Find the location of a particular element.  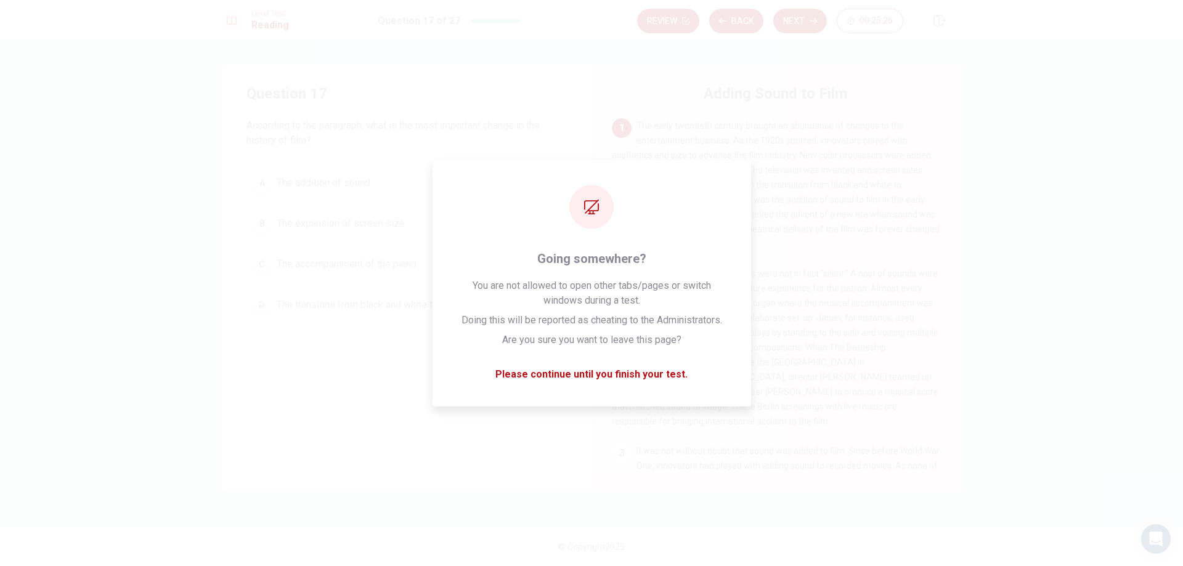

span: It was not without doubt that sound was added to film. Since before World War One, innovators had... is located at coordinates (776, 488).